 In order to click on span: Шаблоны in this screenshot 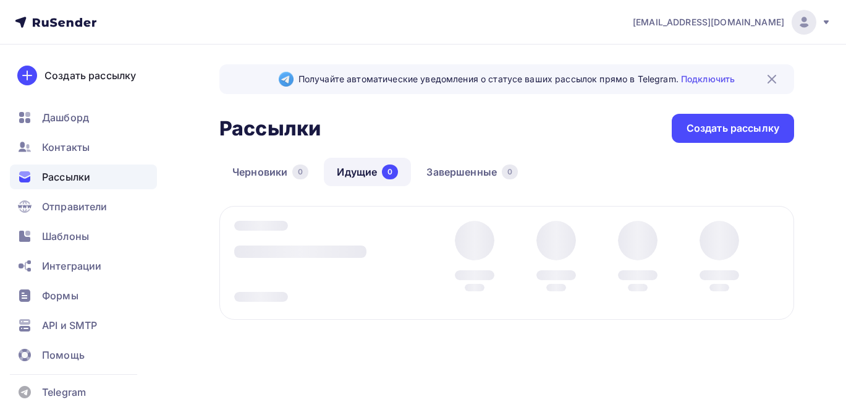, I will do `click(66, 236)`.